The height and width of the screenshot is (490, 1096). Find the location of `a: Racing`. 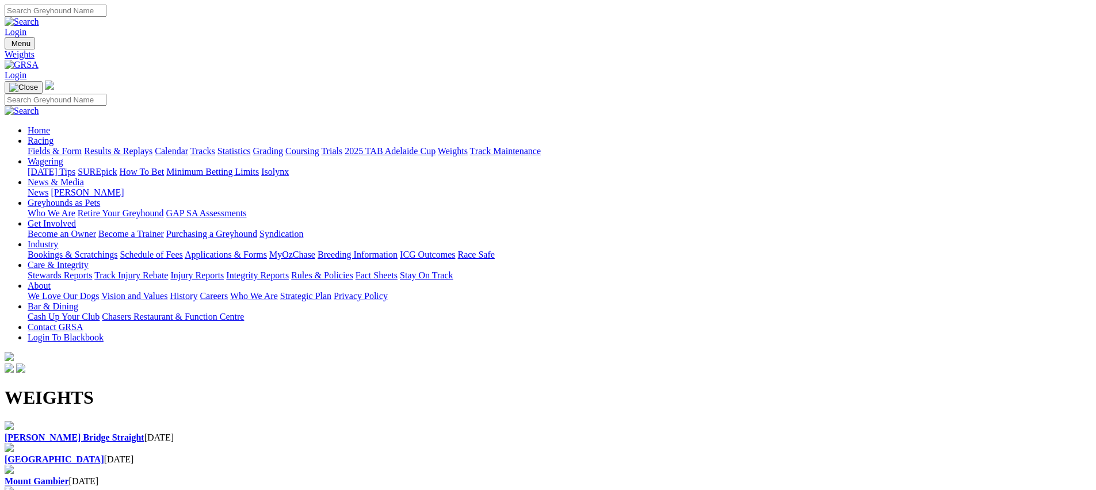

a: Racing is located at coordinates (40, 140).